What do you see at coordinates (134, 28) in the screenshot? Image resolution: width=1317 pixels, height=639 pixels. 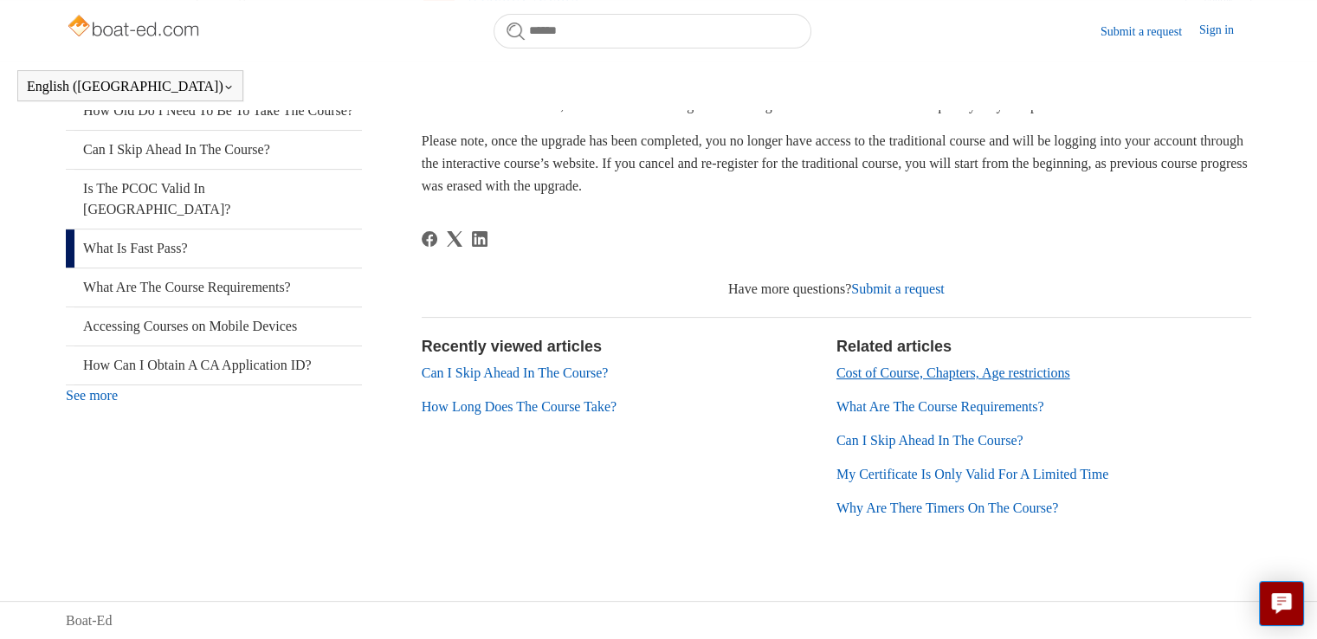 I see `img: Boat-Ed Help Center home page` at bounding box center [134, 28].